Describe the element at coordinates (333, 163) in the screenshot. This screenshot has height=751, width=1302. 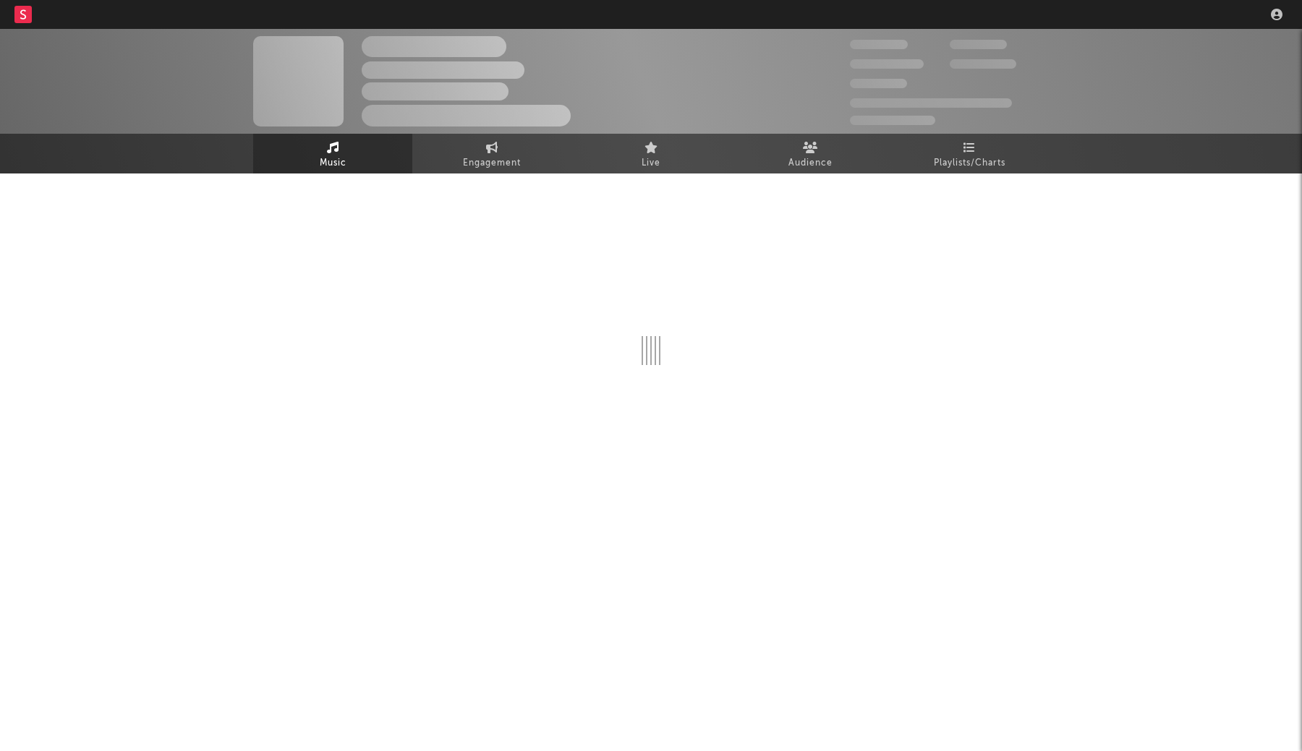
I see `span: Music` at that location.